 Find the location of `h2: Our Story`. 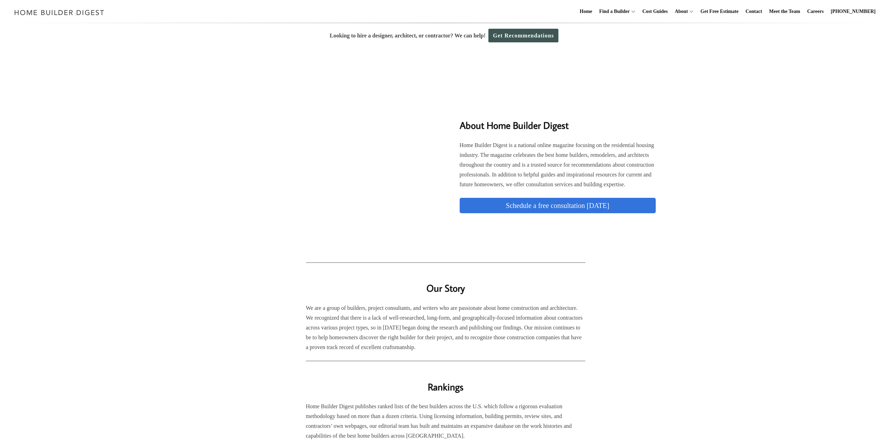

h2: Our Story is located at coordinates (446, 283).